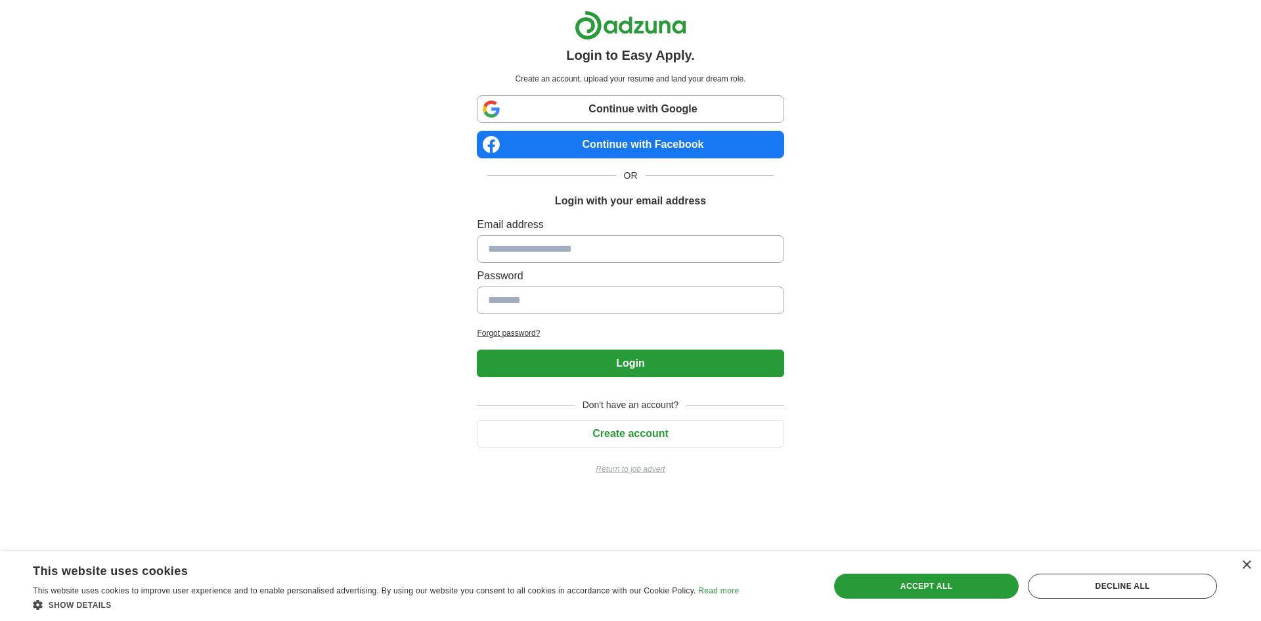 The image size is (1261, 621). What do you see at coordinates (630, 469) in the screenshot?
I see `p: Return to job advert` at bounding box center [630, 469].